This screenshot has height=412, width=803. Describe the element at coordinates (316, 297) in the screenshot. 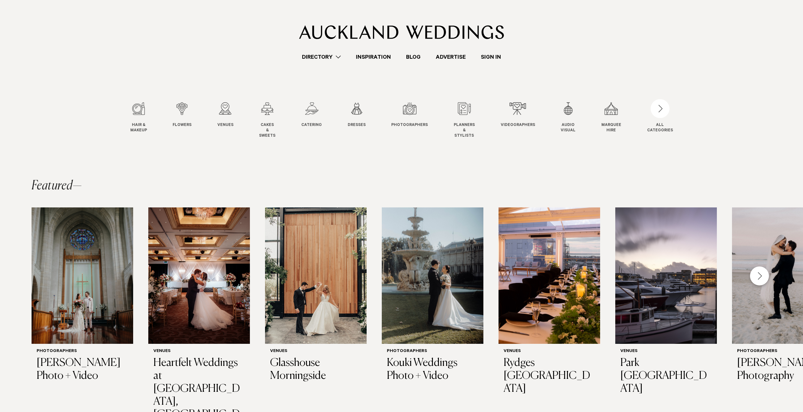

I see `a: Just married at Glasshouse Venues Glasshouse Morningside` at that location.